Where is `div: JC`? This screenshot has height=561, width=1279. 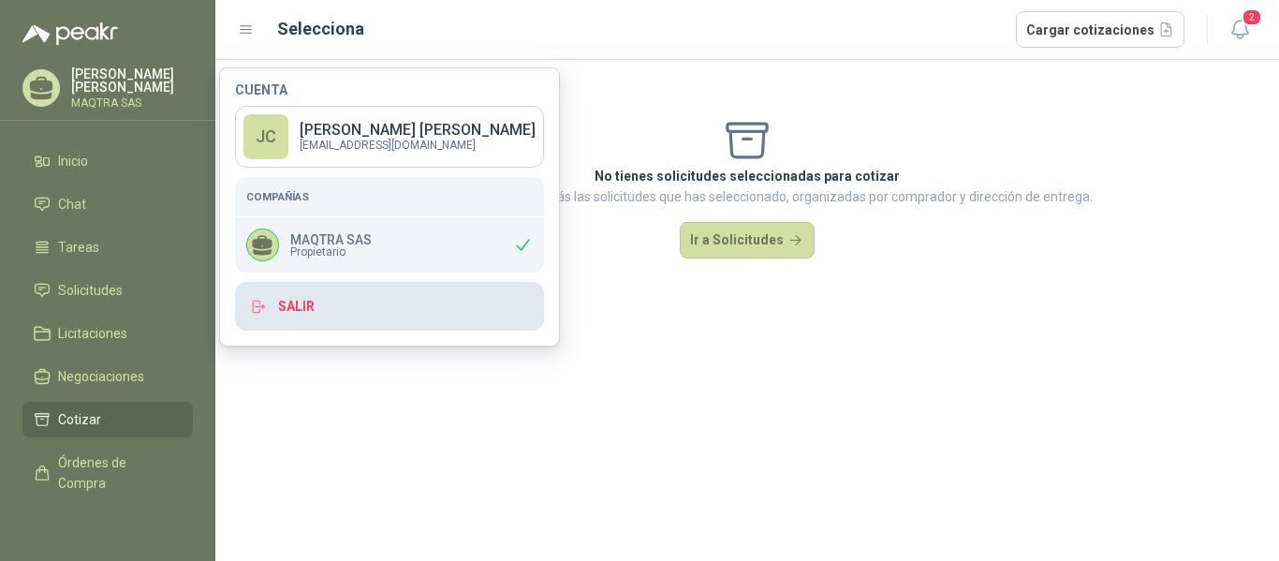
div: JC is located at coordinates (266, 137).